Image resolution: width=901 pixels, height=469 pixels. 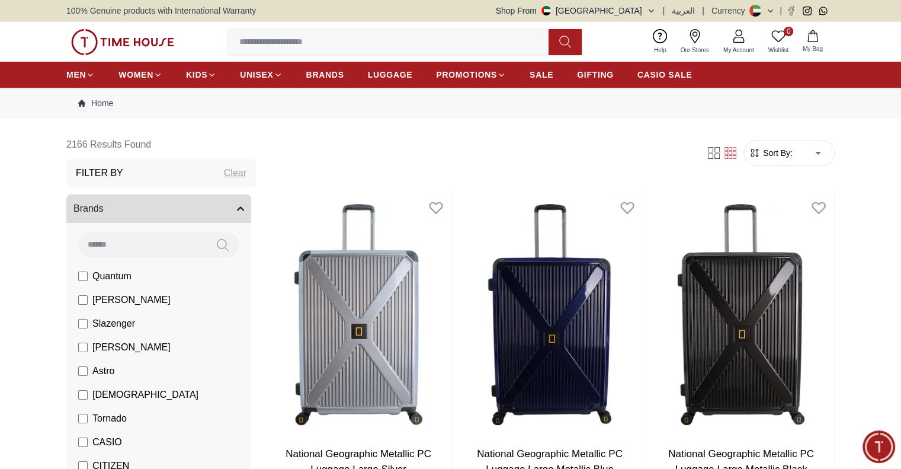 I want to click on span: My Bag, so click(x=813, y=49).